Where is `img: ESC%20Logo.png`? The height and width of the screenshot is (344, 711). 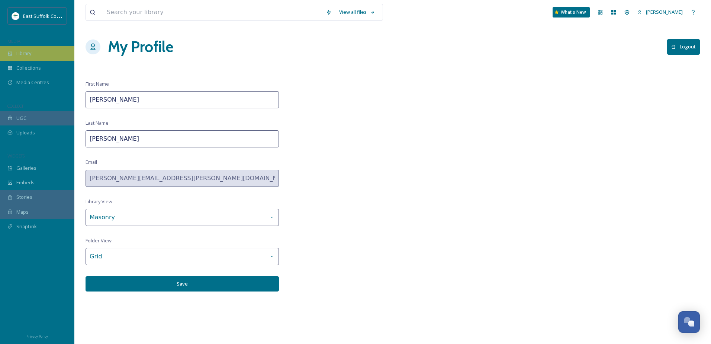 img: ESC%20Logo.png is located at coordinates (16, 16).